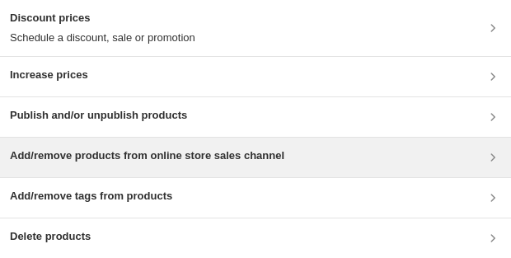 Image resolution: width=511 pixels, height=258 pixels. I want to click on h3: Add/remove tags from products, so click(91, 196).